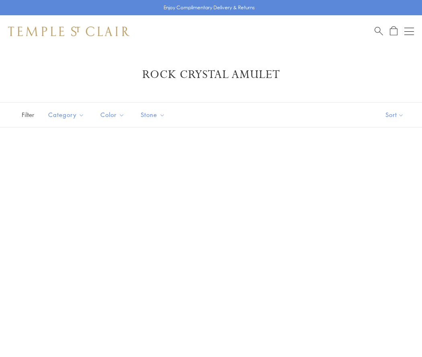 The height and width of the screenshot is (357, 422). What do you see at coordinates (154, 115) in the screenshot?
I see `span: Stone` at bounding box center [154, 115].